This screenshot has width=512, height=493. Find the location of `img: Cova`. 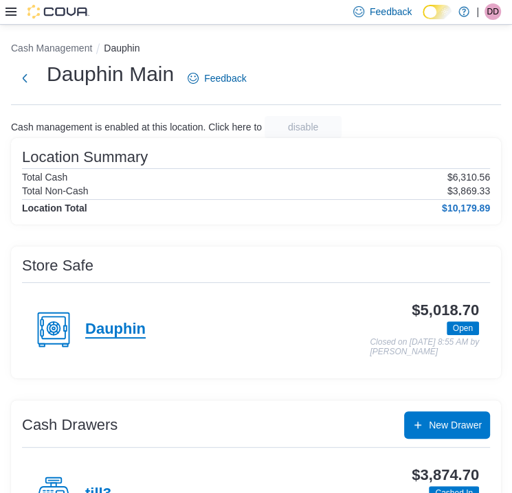

img: Cova is located at coordinates (58, 12).